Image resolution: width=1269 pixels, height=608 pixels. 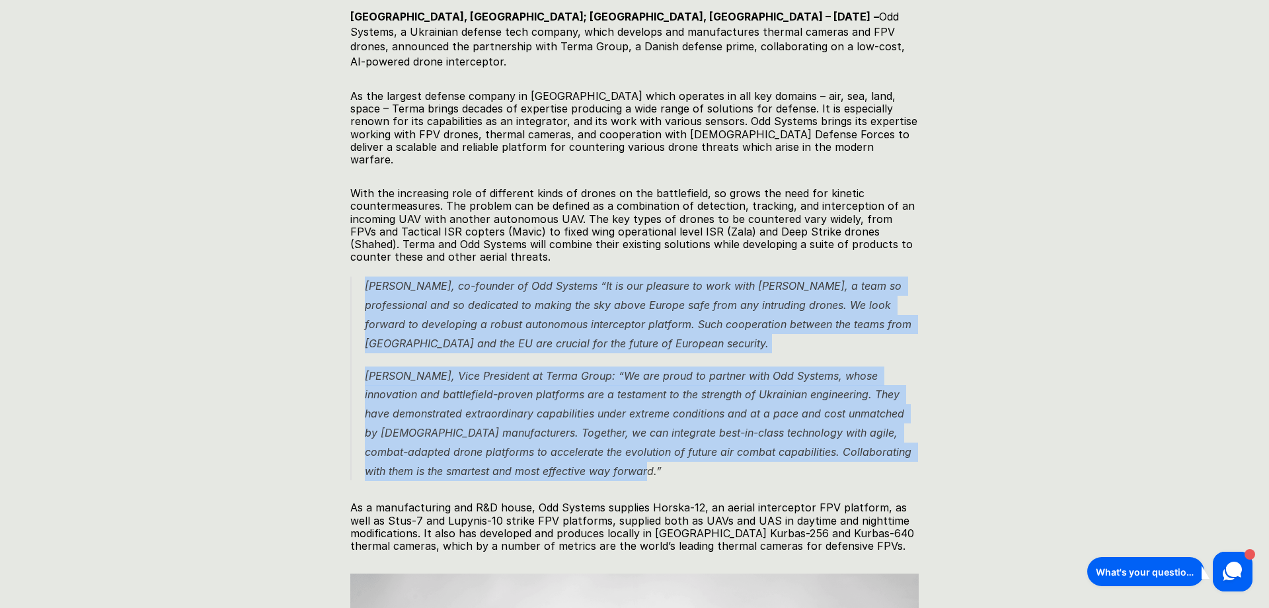 I want to click on p: As a manufacturing and R&D house, Odd Systems supplies Horska-12, an aerial interceptor FPV platf..., so click(x=635, y=526).